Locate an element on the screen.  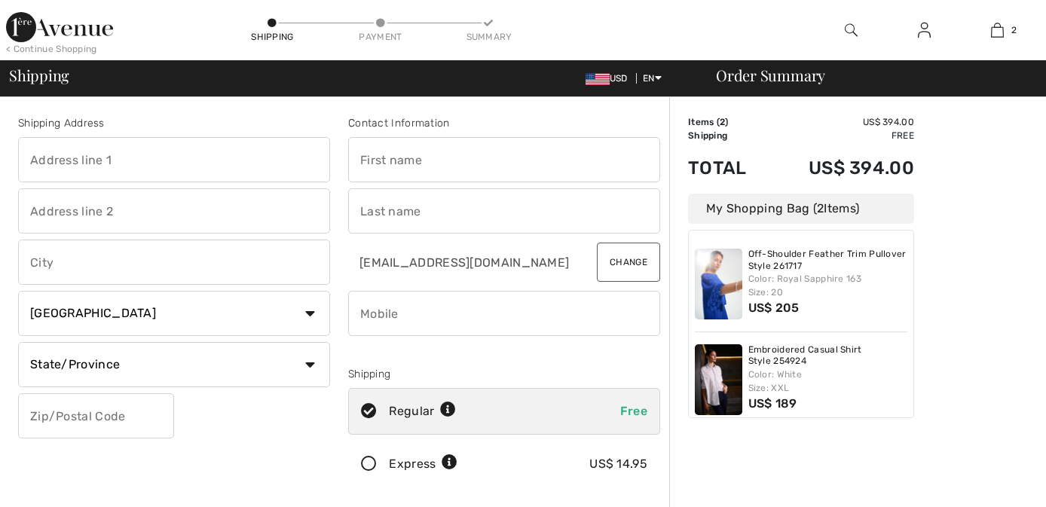
div: Color: Royal Sapphire 163 Size: 20 is located at coordinates (828, 286).